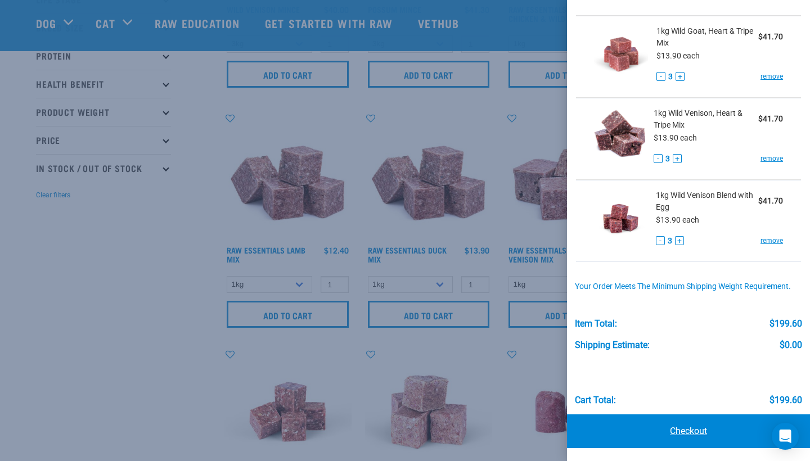 The width and height of the screenshot is (810, 461). What do you see at coordinates (619, 136) in the screenshot?
I see `img: Wild Venison, Heart & Tripe Mix` at bounding box center [619, 136].